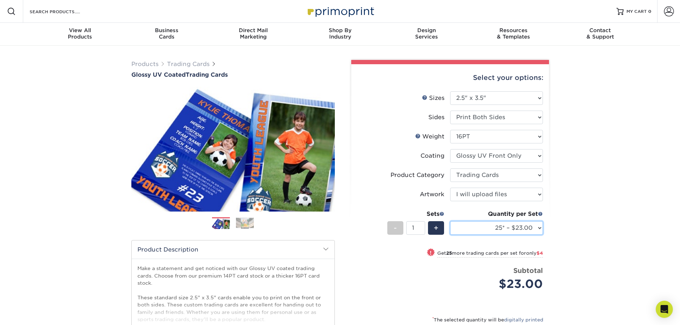 This screenshot has height=325, width=680. Describe the element at coordinates (253, 30) in the screenshot. I see `span: Direct Mail` at that location.